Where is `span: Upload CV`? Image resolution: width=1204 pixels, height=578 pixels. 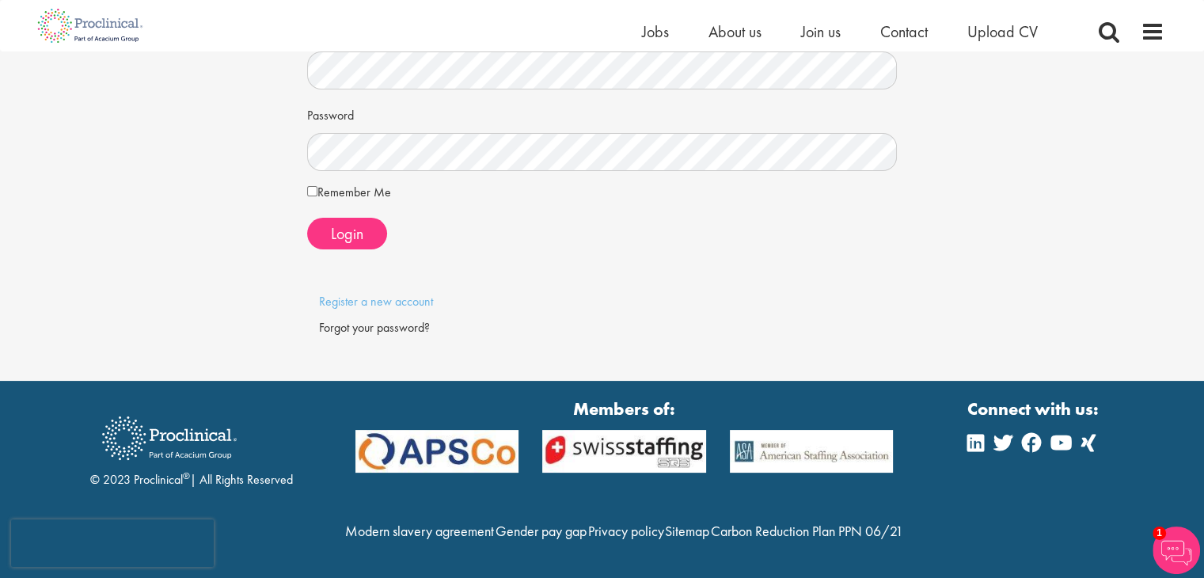 span: Upload CV is located at coordinates (1002, 32).